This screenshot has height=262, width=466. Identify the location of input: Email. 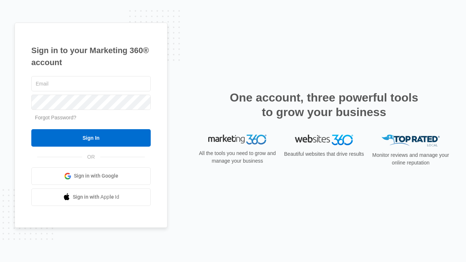
(91, 84).